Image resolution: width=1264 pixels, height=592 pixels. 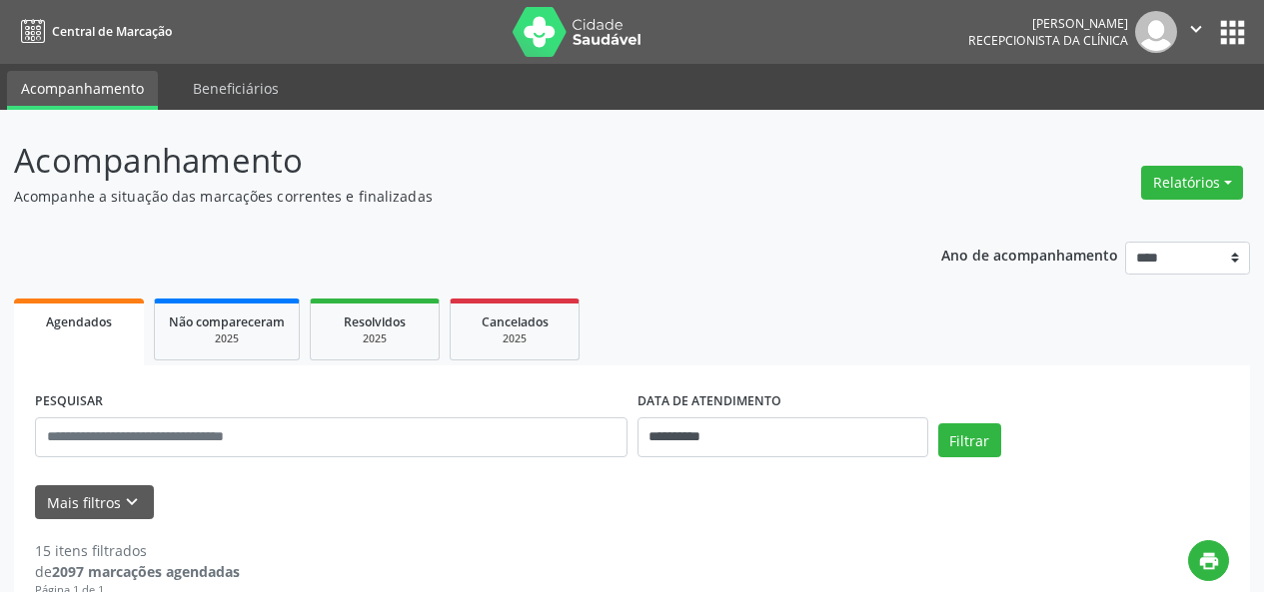 What do you see at coordinates (236, 88) in the screenshot?
I see `a: Beneficiários` at bounding box center [236, 88].